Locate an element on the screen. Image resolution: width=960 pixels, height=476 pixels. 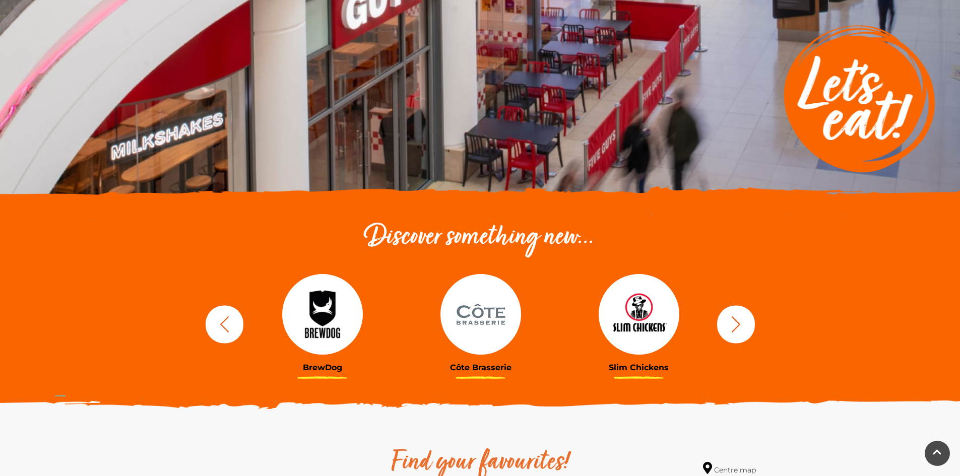
h2: Discover something new... is located at coordinates (480, 238).